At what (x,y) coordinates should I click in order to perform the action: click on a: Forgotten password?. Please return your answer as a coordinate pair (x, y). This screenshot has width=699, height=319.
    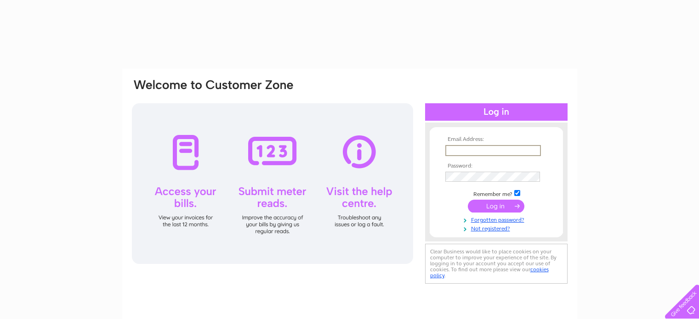
    Looking at the image, I should click on (497, 219).